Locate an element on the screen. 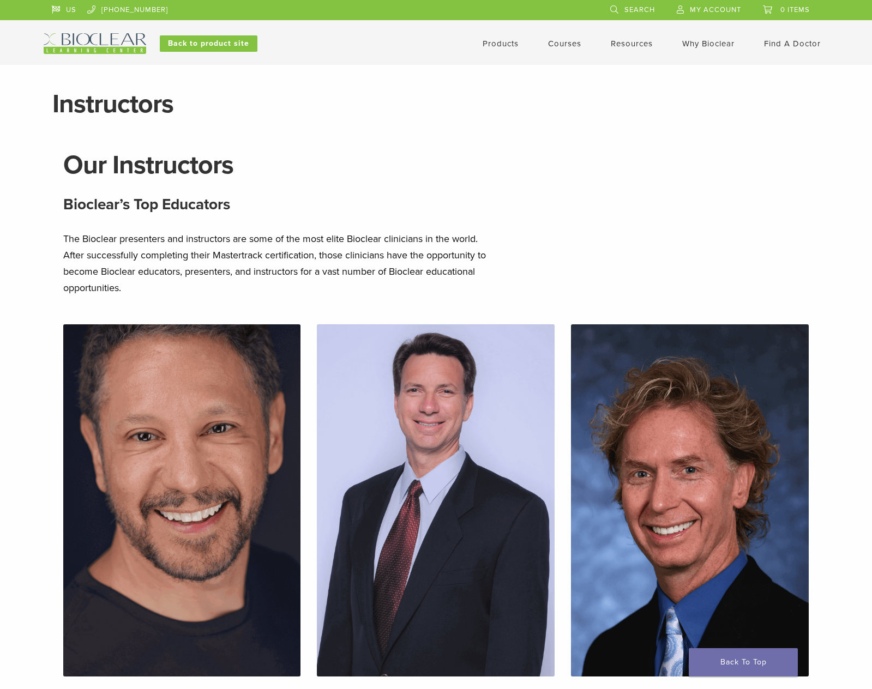 The width and height of the screenshot is (872, 689). a: Back To Top is located at coordinates (743, 662).